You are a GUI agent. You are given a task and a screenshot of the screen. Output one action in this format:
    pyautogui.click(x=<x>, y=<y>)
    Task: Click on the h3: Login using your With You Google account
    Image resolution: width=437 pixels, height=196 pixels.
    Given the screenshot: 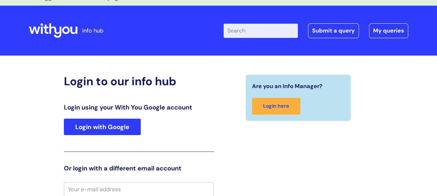 What is the action you would take?
    pyautogui.click(x=139, y=108)
    